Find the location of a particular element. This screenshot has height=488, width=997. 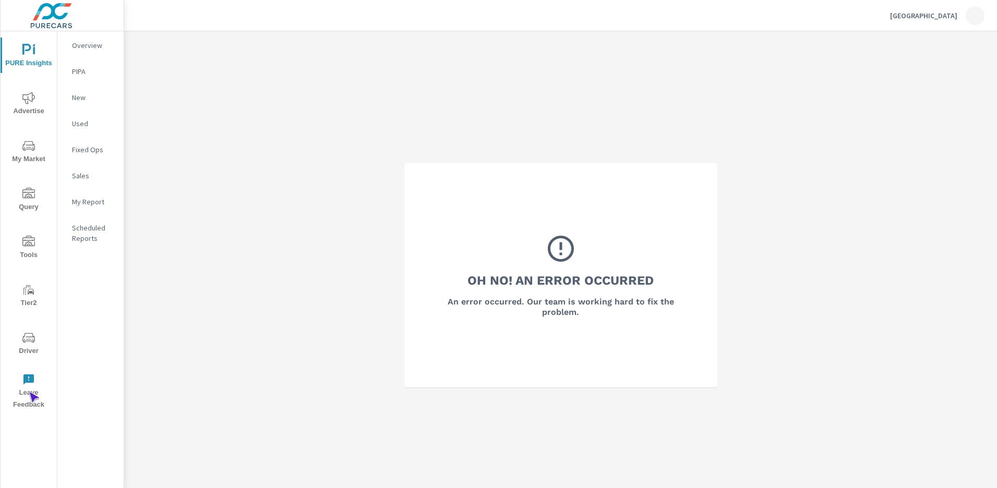

span: Tools is located at coordinates (29, 248).